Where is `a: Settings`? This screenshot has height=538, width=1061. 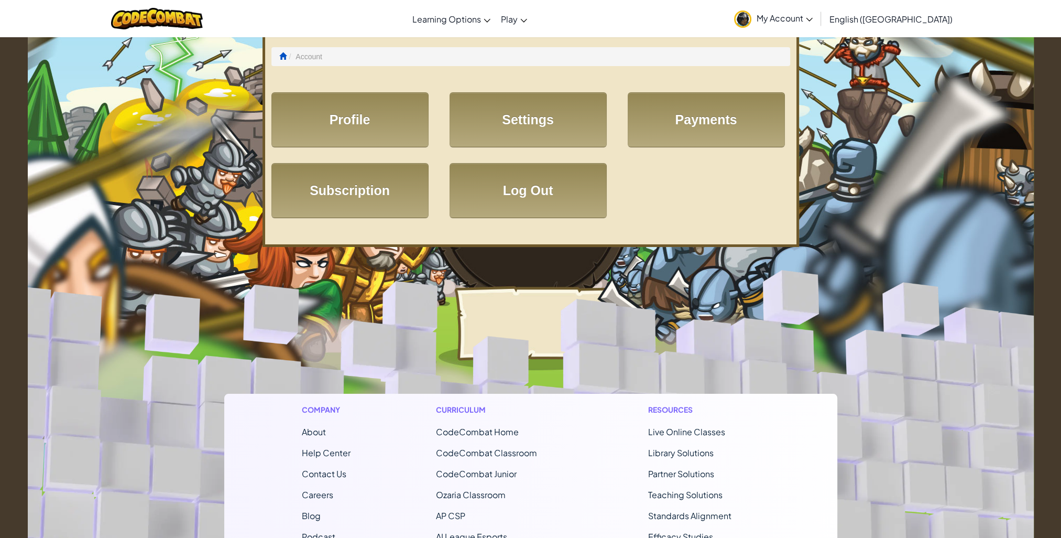
a: Settings is located at coordinates (528, 119).